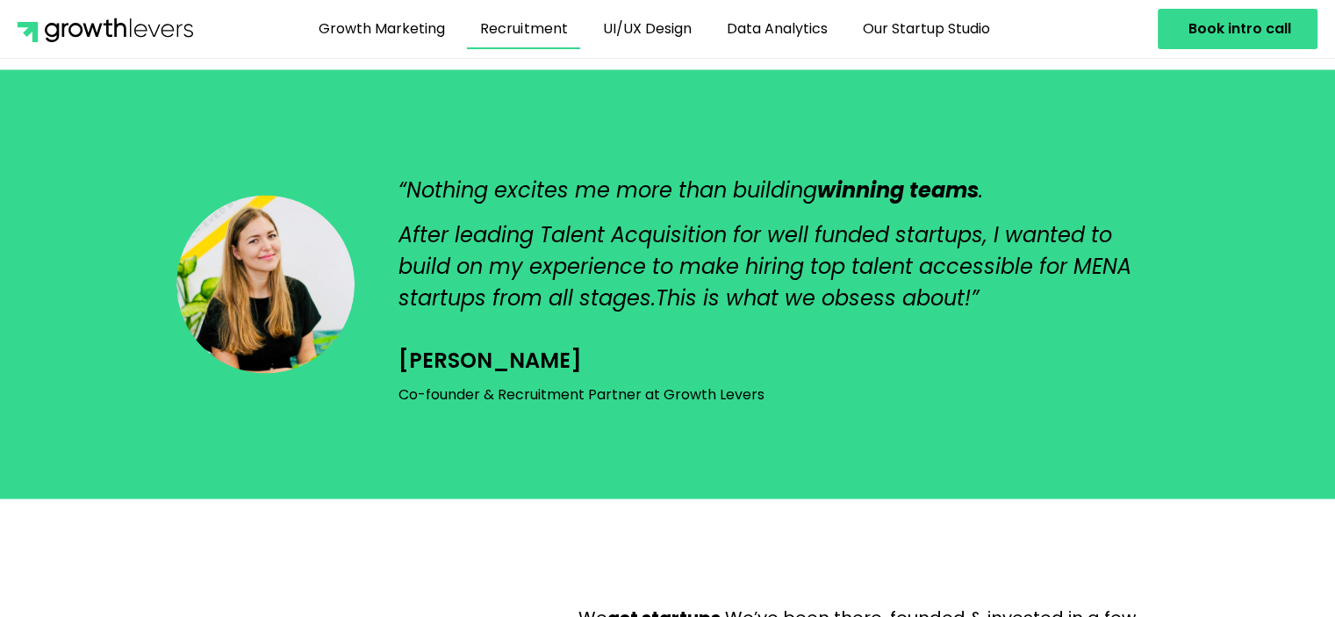 This screenshot has height=617, width=1335. What do you see at coordinates (898, 190) in the screenshot?
I see `b: winning teams` at bounding box center [898, 190].